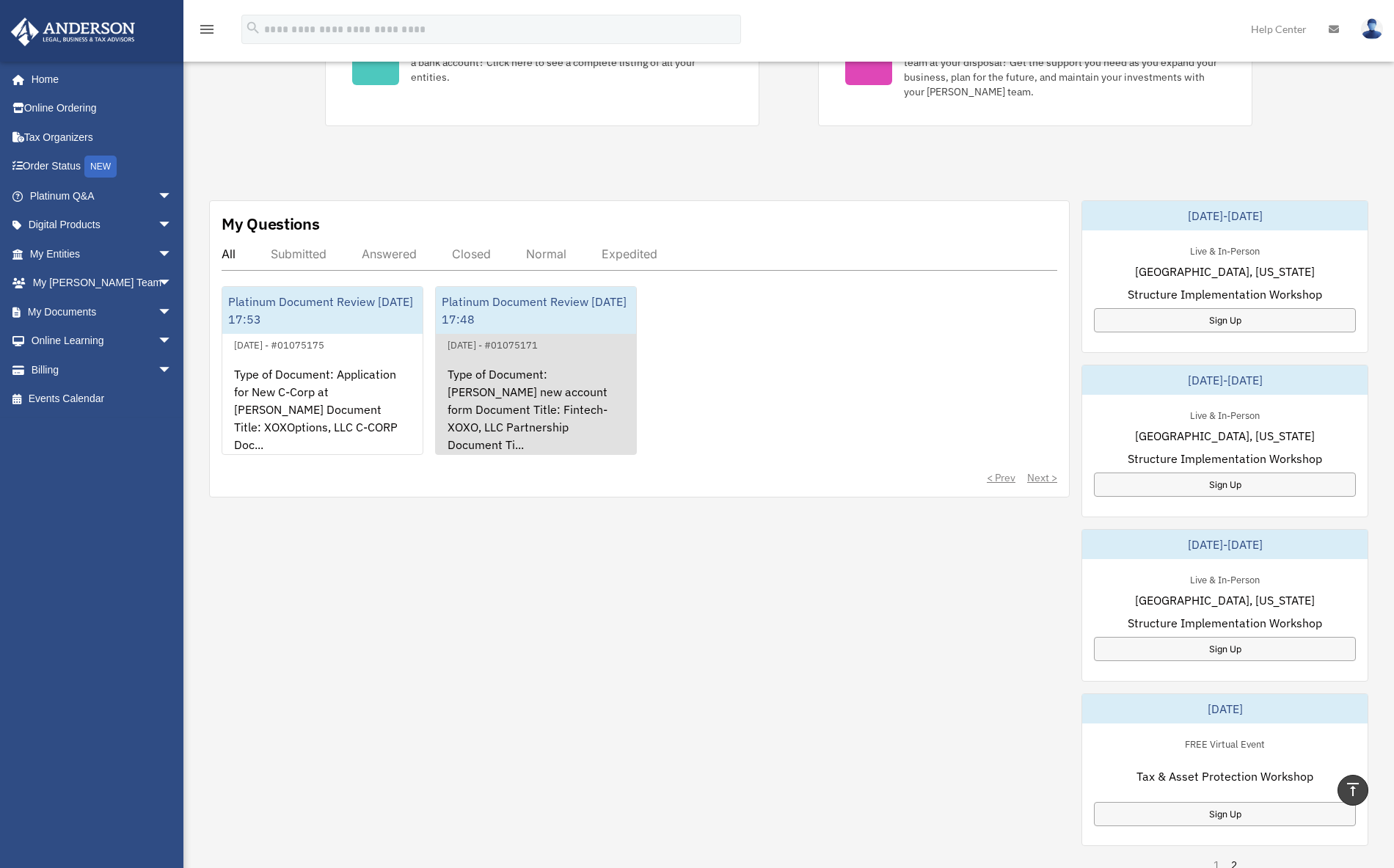 Image resolution: width=1394 pixels, height=868 pixels. Describe the element at coordinates (102, 196) in the screenshot. I see `a: Platinum Q&Aarrow_drop_down` at that location.